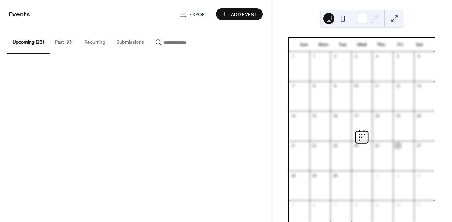 This screenshot has width=452, height=222. What do you see at coordinates (419, 145) in the screenshot?
I see `div: 27` at bounding box center [419, 145].